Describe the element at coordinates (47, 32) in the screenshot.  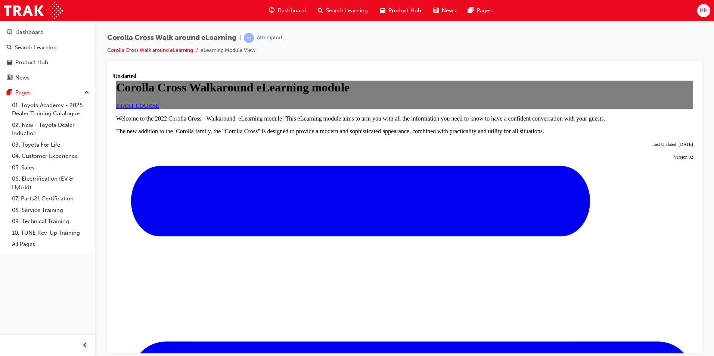
I see `a: Dashboard` at that location.